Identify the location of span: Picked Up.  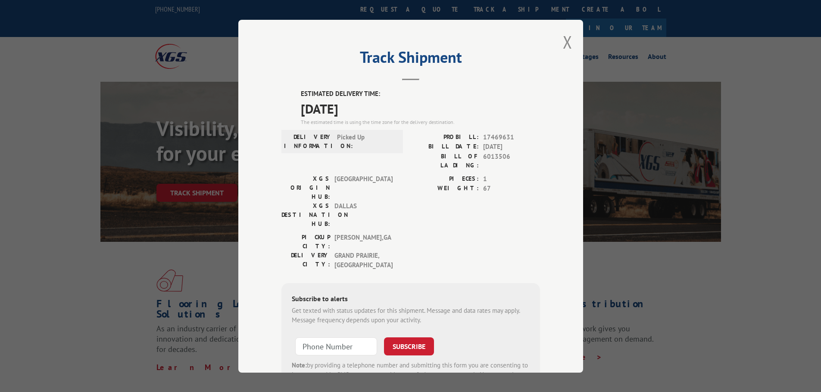
(366, 141).